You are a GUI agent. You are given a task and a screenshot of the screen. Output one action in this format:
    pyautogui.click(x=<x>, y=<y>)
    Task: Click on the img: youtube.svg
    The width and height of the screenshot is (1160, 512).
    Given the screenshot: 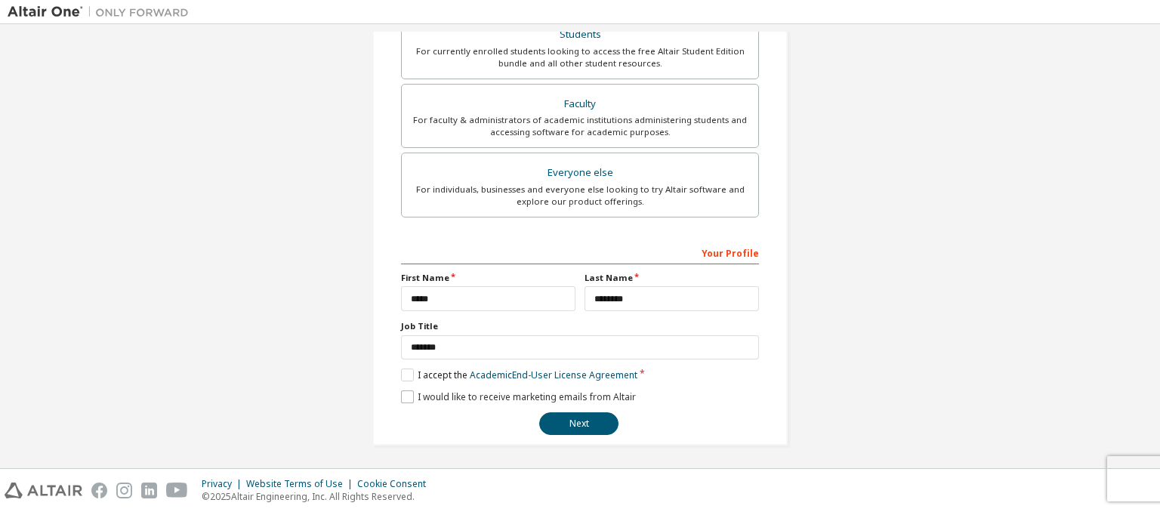 What is the action you would take?
    pyautogui.click(x=177, y=490)
    